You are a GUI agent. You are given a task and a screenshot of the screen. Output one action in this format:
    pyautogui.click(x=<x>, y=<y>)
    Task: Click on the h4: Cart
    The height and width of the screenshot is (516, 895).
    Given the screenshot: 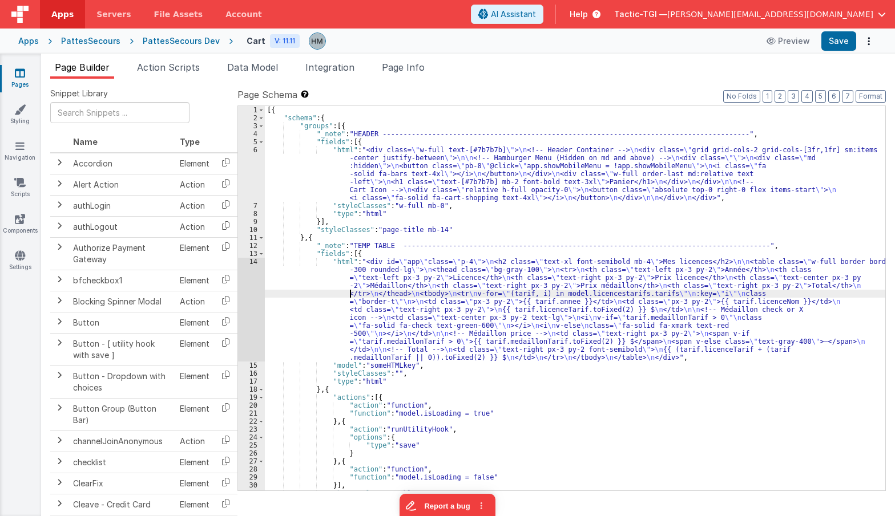 What is the action you would take?
    pyautogui.click(x=256, y=41)
    